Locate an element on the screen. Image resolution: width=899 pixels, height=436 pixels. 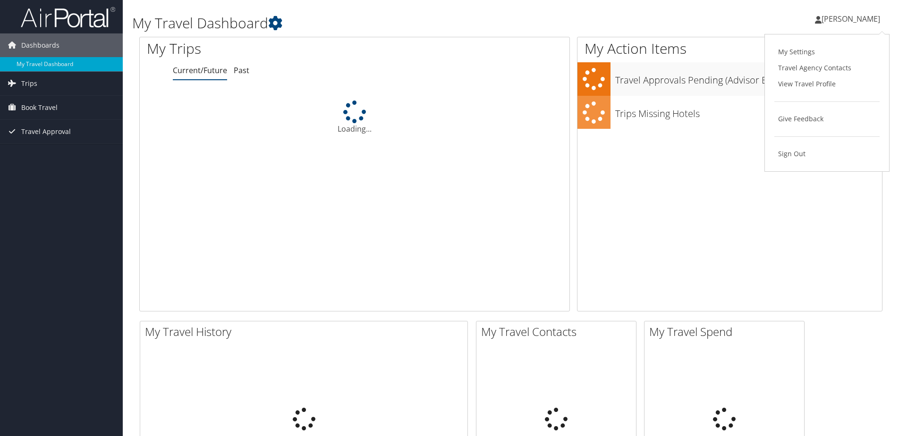
a: Past is located at coordinates (241, 70).